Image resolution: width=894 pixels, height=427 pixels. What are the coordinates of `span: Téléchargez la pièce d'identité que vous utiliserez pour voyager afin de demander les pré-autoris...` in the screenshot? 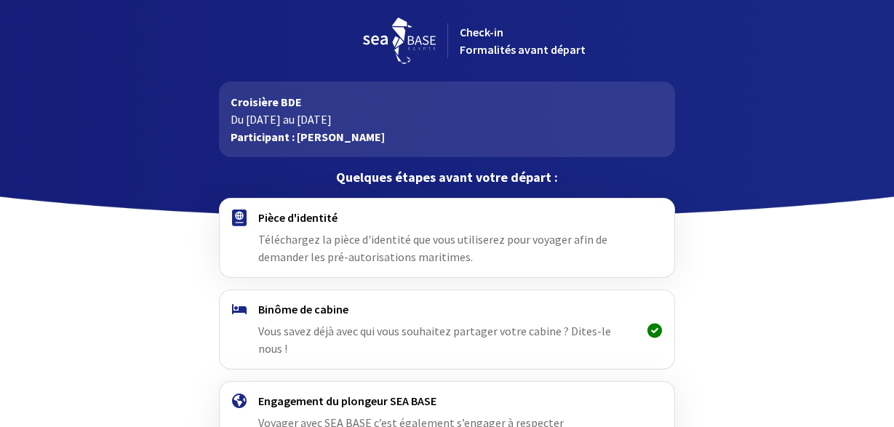 It's located at (433, 248).